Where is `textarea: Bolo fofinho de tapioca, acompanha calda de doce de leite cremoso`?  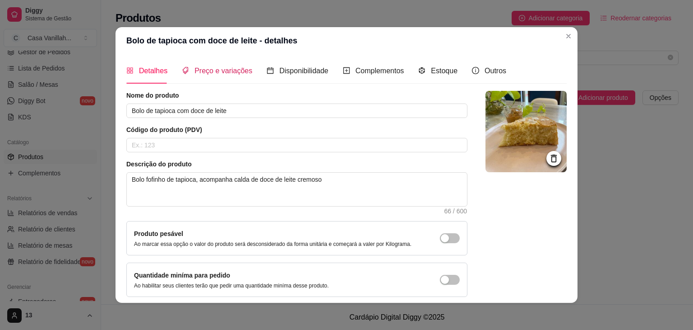 textarea: Bolo fofinho de tapioca, acompanha calda de doce de leite cremoso is located at coordinates (297, 189).